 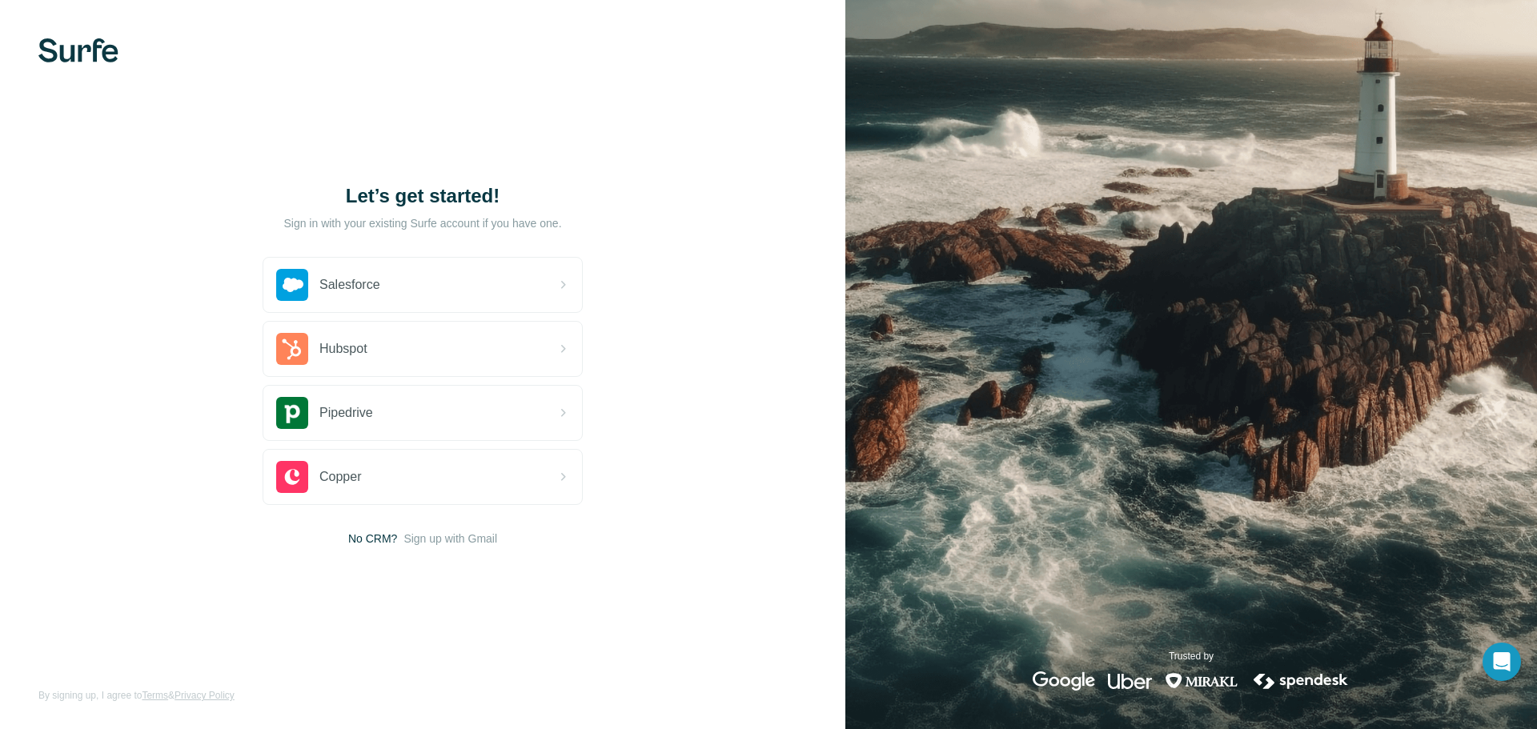 I want to click on a: Privacy Policy, so click(x=204, y=695).